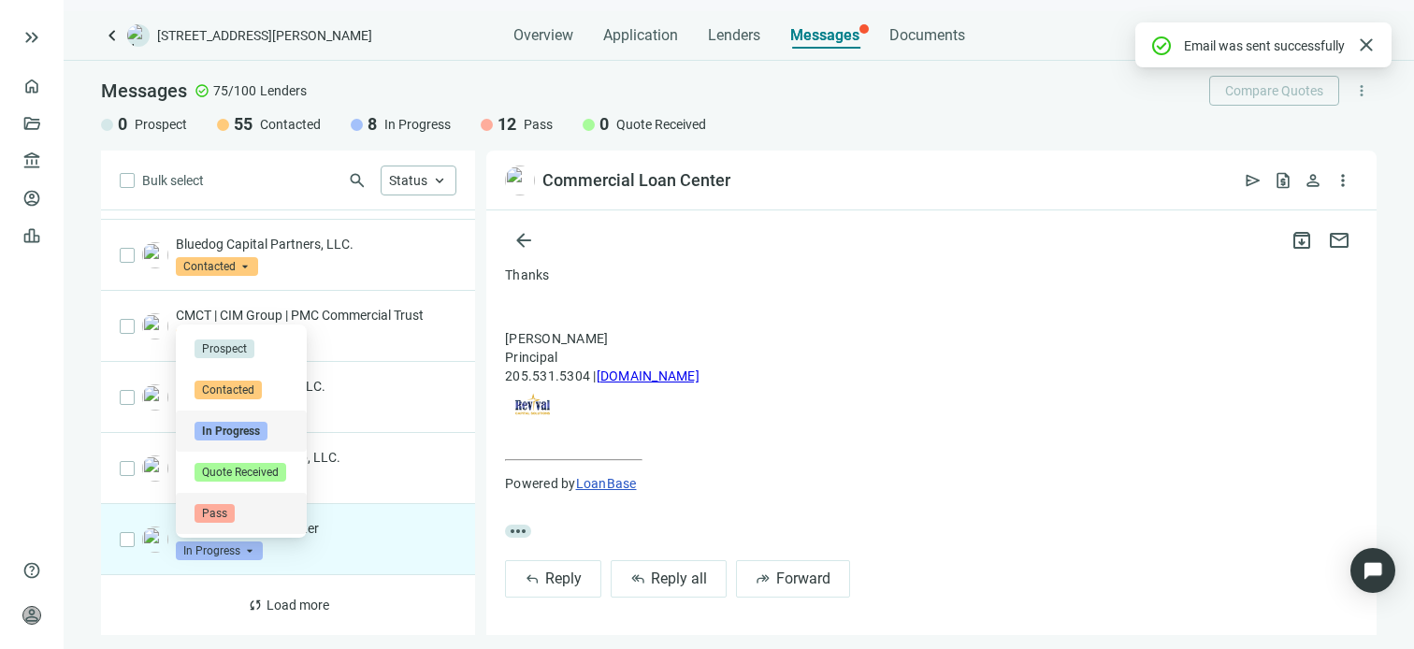 This screenshot has height=649, width=1414. Describe the element at coordinates (563, 578) in the screenshot. I see `span: Reply` at that location.